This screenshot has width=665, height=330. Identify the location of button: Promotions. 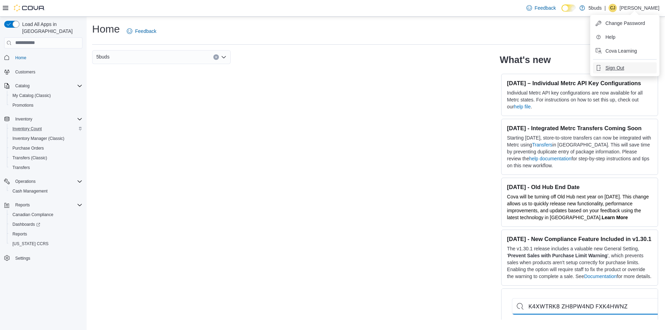
(46, 105).